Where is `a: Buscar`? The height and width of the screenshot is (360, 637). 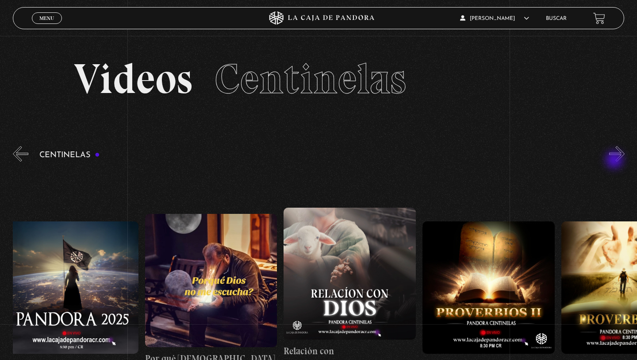
a: Buscar is located at coordinates (556, 19).